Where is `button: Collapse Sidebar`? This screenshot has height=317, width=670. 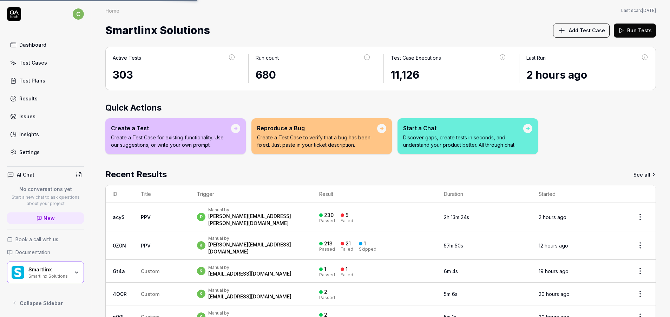
button: Collapse Sidebar is located at coordinates (45, 303).